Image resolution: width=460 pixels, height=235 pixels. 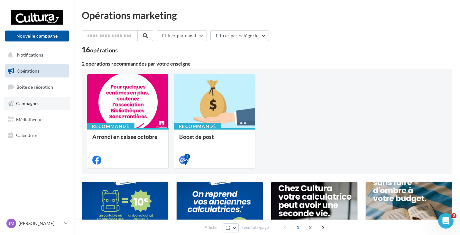 I want to click on button: Nouvelle campagne, so click(x=37, y=36).